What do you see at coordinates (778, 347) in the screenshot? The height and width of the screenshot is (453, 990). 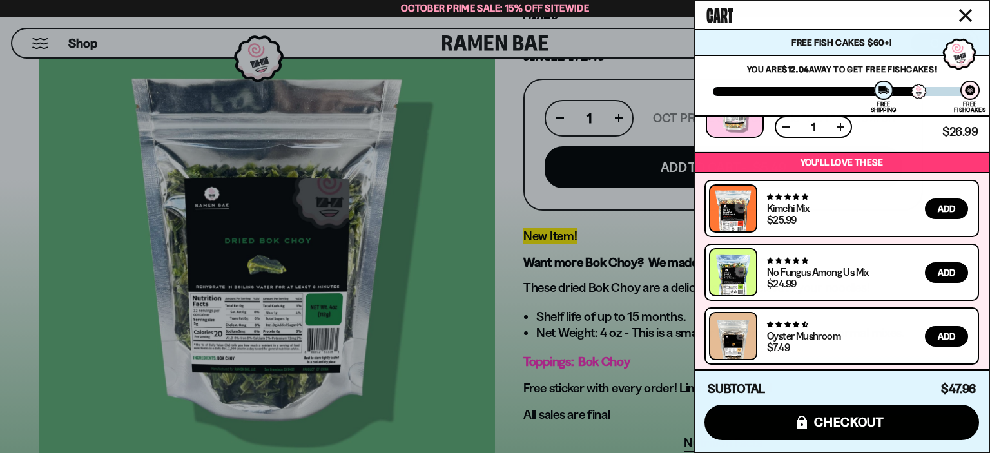 I see `div: $7.49` at bounding box center [778, 347].